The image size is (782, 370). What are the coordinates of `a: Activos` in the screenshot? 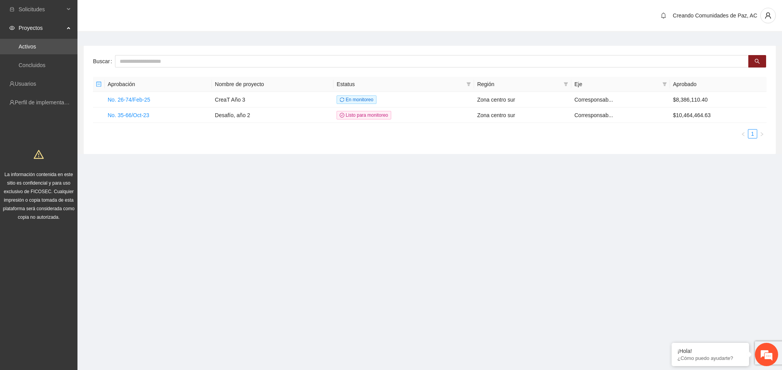 It's located at (27, 46).